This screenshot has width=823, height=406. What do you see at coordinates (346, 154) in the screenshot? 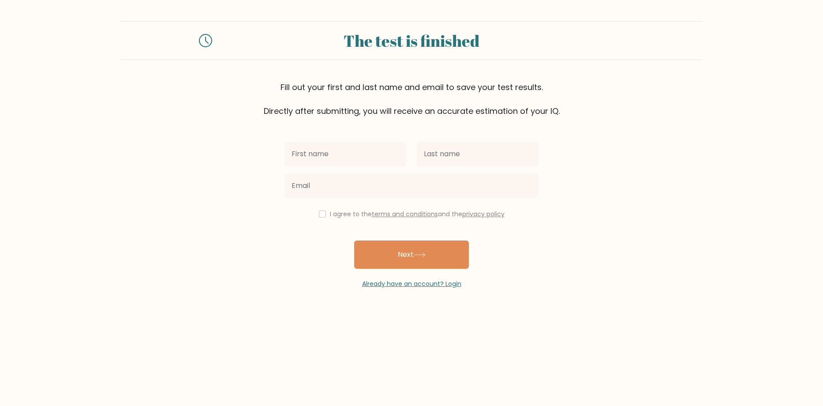
I see `input: First name` at bounding box center [346, 154].